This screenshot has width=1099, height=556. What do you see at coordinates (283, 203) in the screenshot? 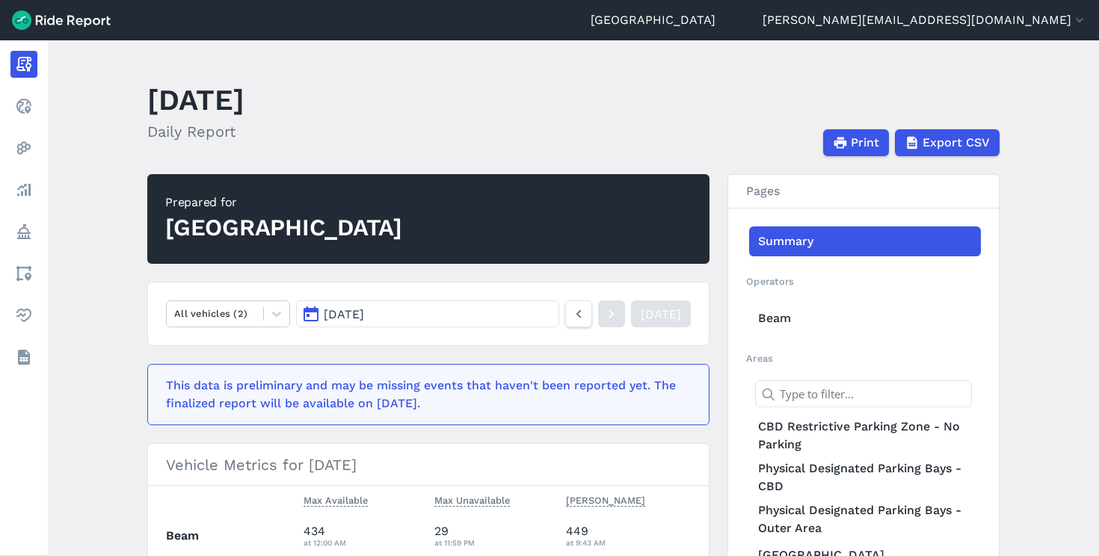
I see `div: Prepared for` at bounding box center [283, 203].